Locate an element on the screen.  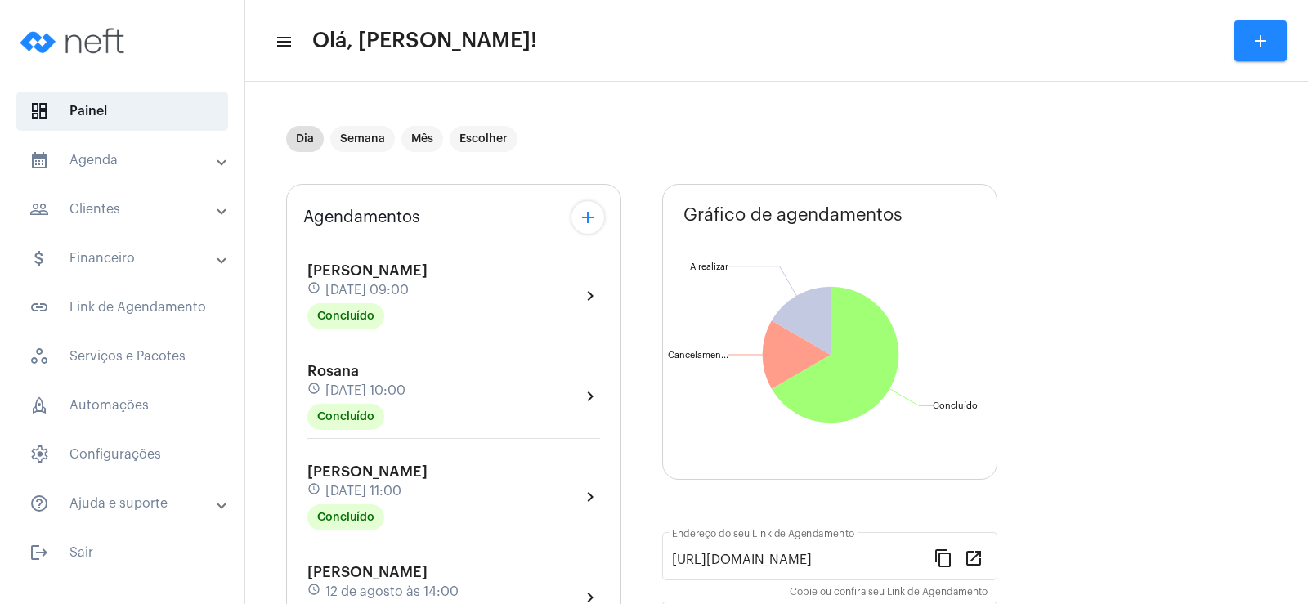
input: Link is located at coordinates (796, 560).